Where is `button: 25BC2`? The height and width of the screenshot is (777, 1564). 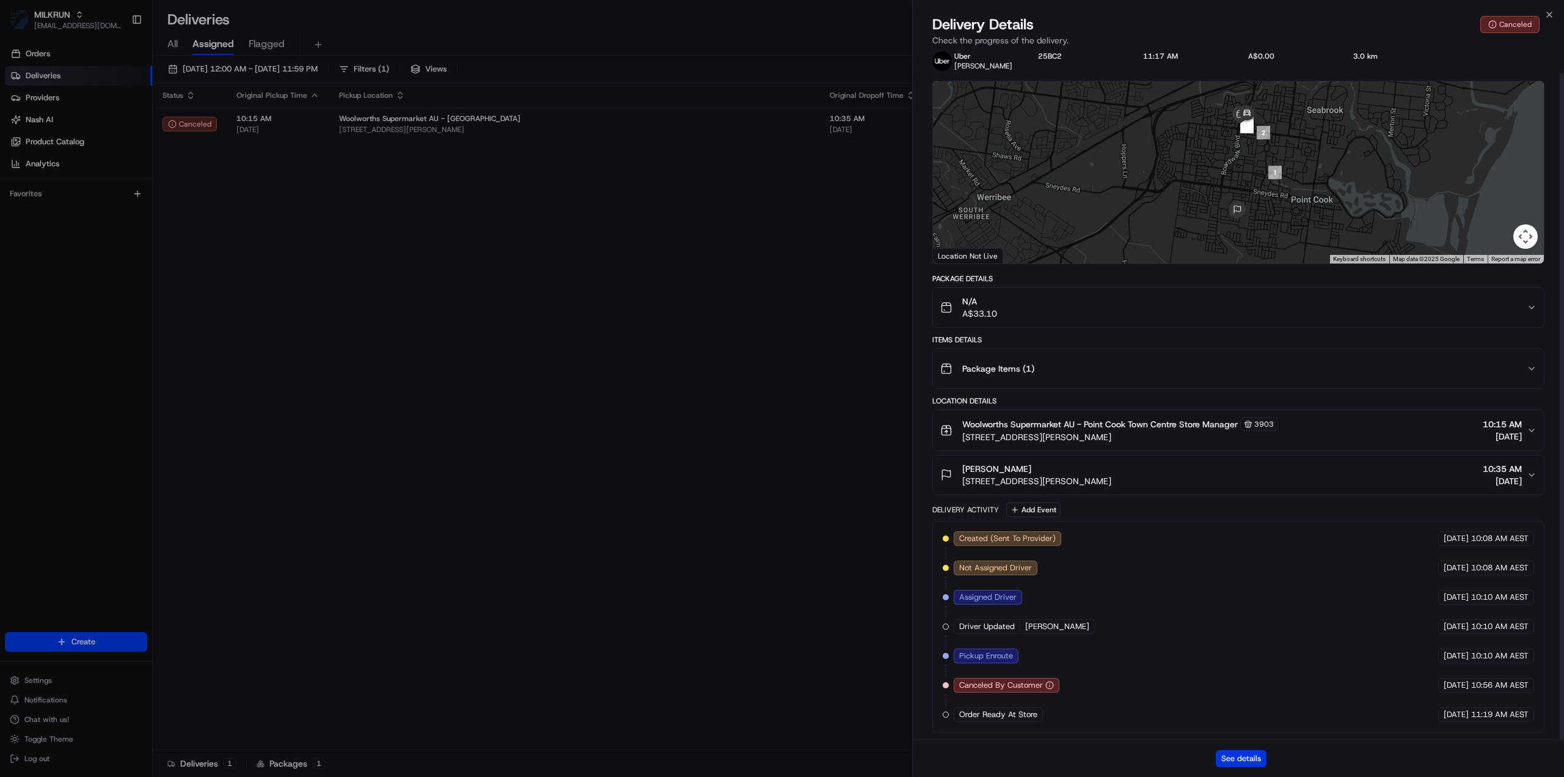
button: 25BC2 is located at coordinates (1050, 56).